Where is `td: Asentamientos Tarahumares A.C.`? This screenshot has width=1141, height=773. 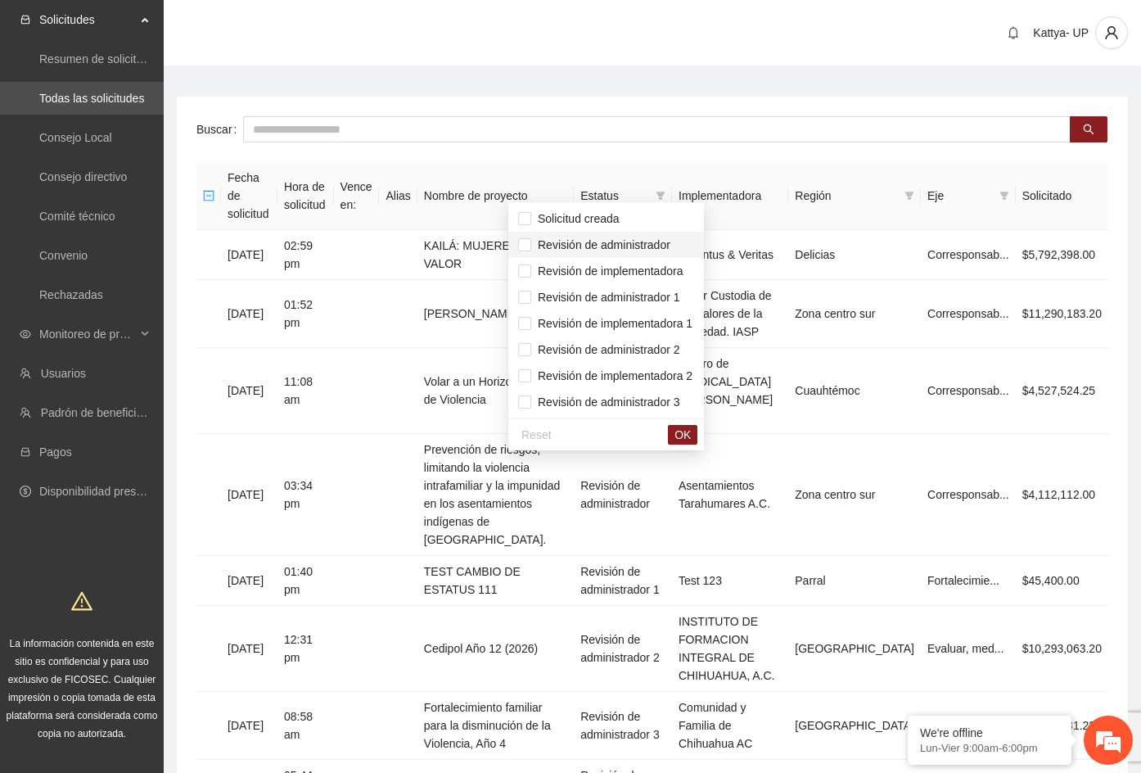 td: Asentamientos Tarahumares A.C. is located at coordinates (730, 495).